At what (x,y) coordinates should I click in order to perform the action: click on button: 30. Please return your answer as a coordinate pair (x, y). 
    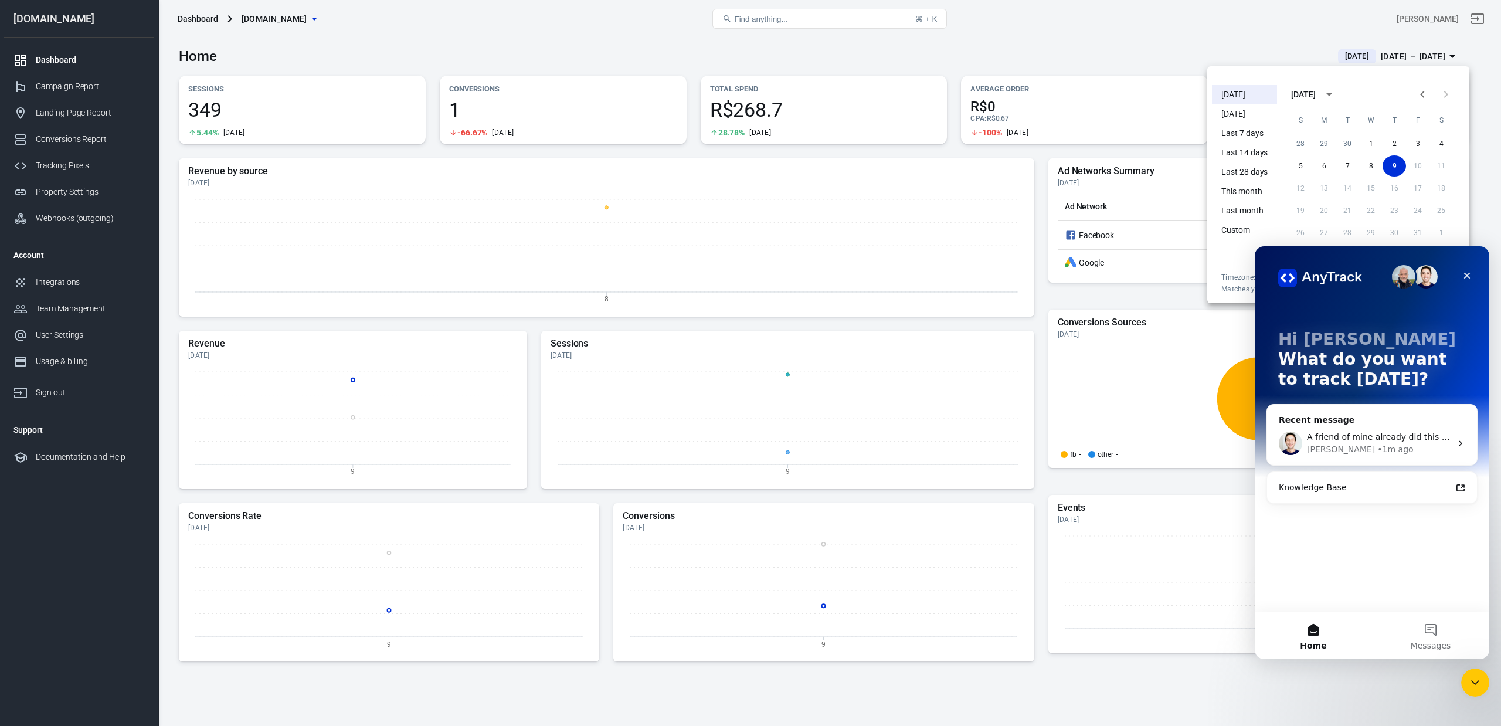
    Looking at the image, I should click on (1347, 144).